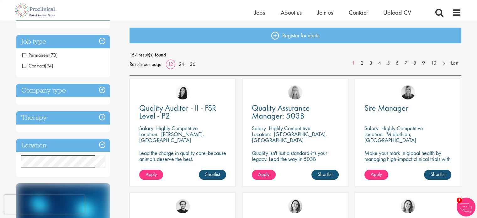 The height and width of the screenshot is (218, 477). What do you see at coordinates (405, 63) in the screenshot?
I see `a: 7` at bounding box center [405, 63].